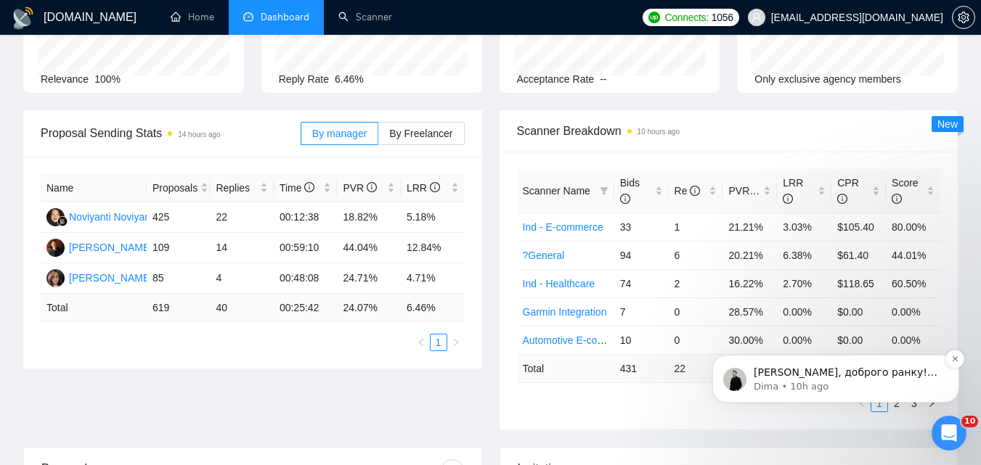 The height and width of the screenshot is (465, 981). I want to click on li: Previous Page, so click(421, 343).